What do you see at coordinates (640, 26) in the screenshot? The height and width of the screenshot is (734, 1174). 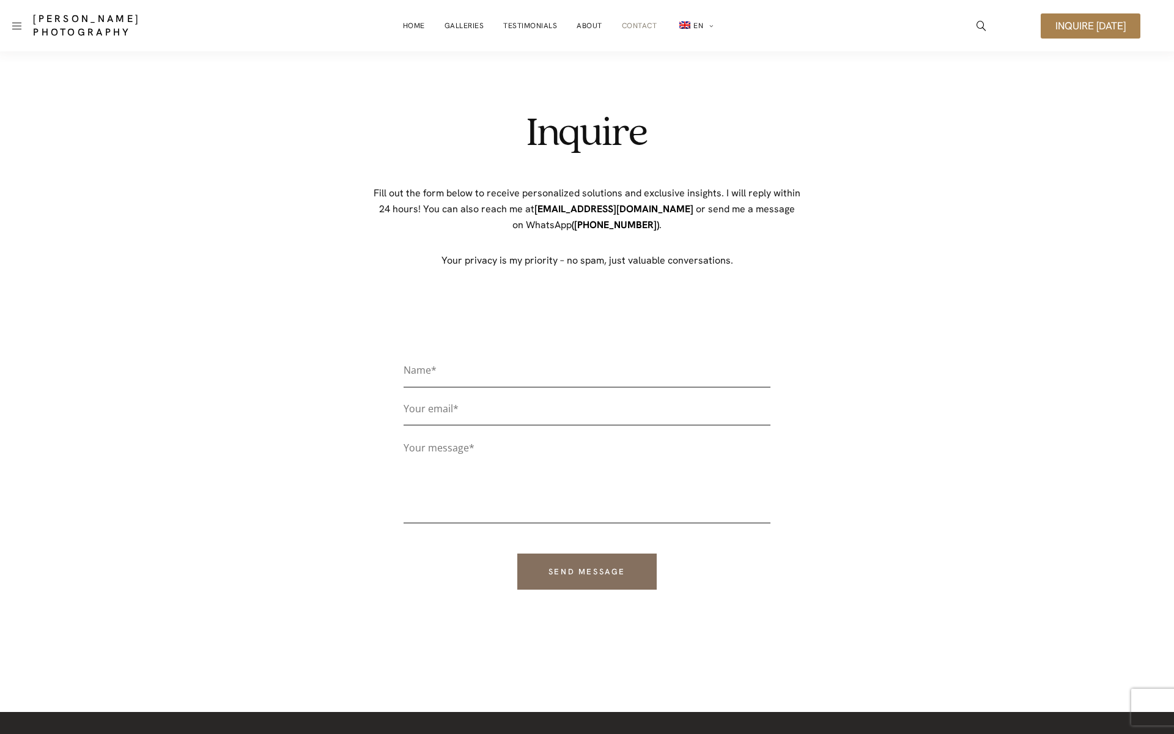 I see `a: Contact` at bounding box center [640, 26].